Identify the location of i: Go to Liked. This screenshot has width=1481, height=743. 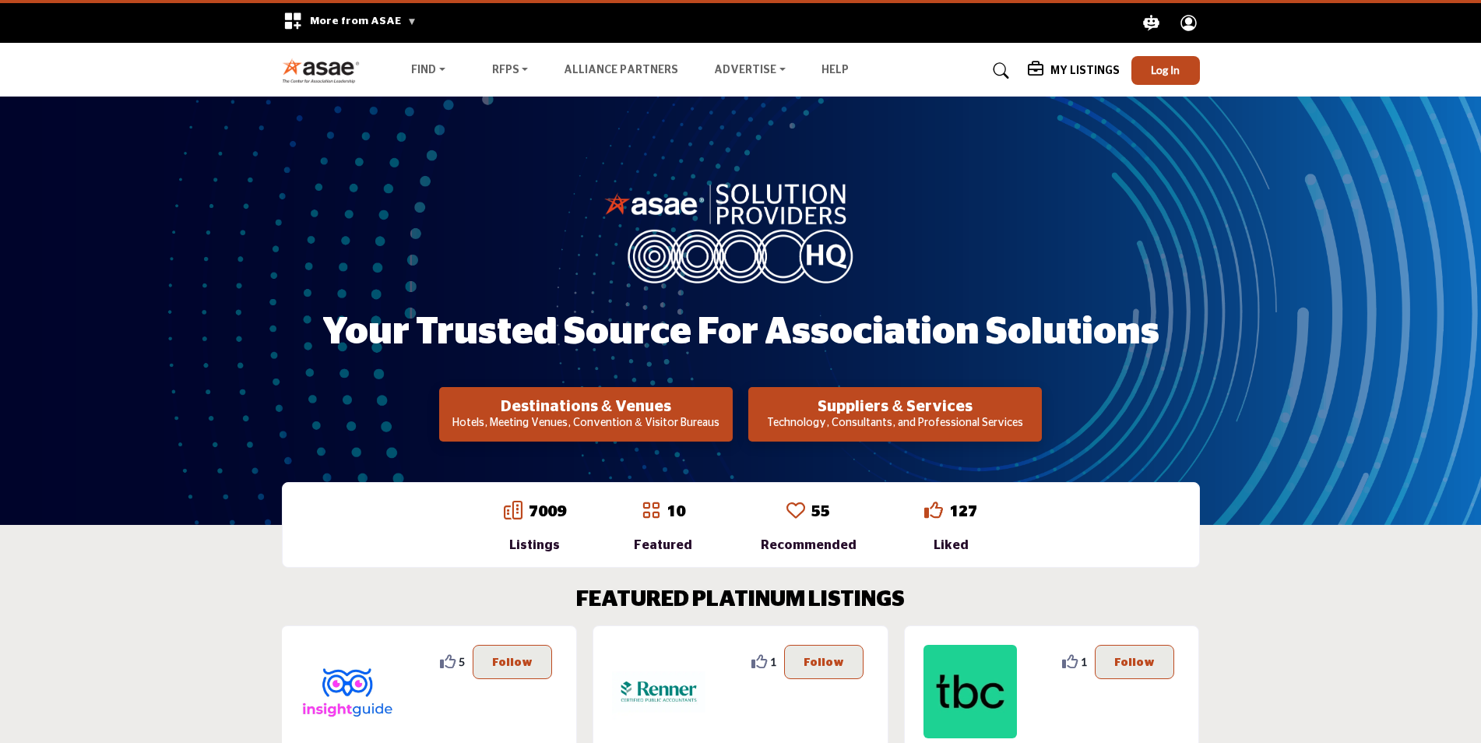
(933, 510).